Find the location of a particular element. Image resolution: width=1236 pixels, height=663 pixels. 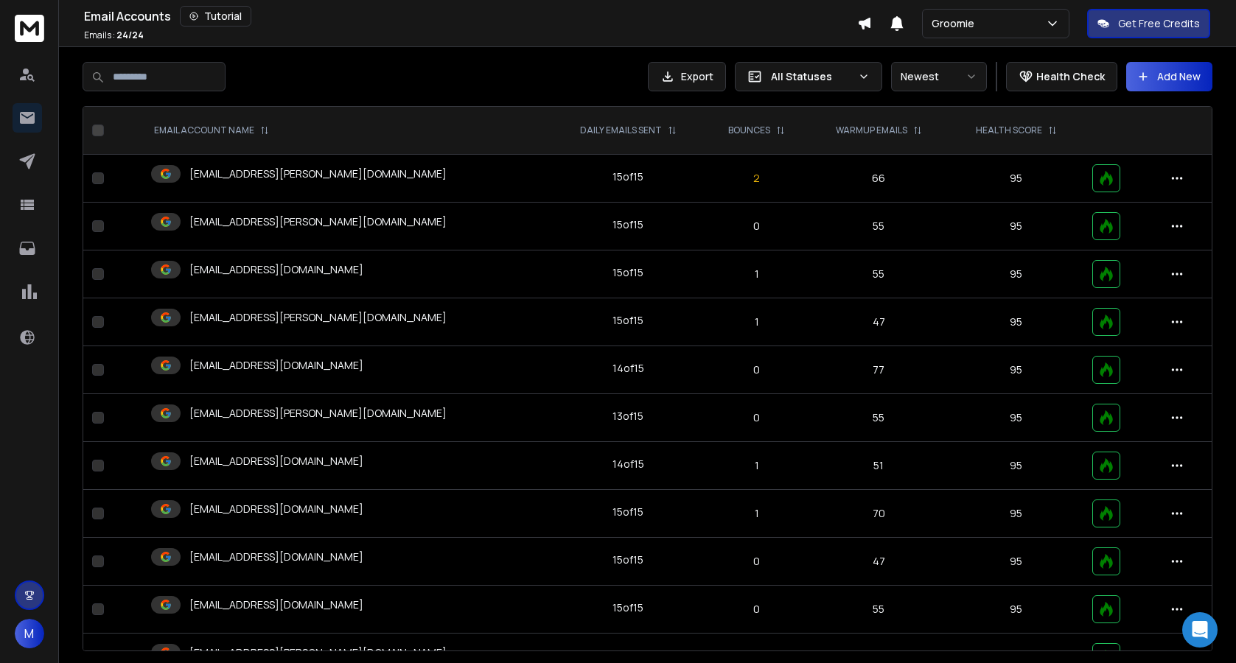

p: All Statuses is located at coordinates (812, 77).